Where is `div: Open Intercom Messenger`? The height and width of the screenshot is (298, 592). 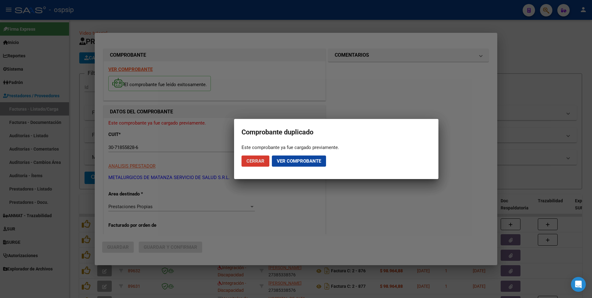
div: Open Intercom Messenger is located at coordinates (578, 284).